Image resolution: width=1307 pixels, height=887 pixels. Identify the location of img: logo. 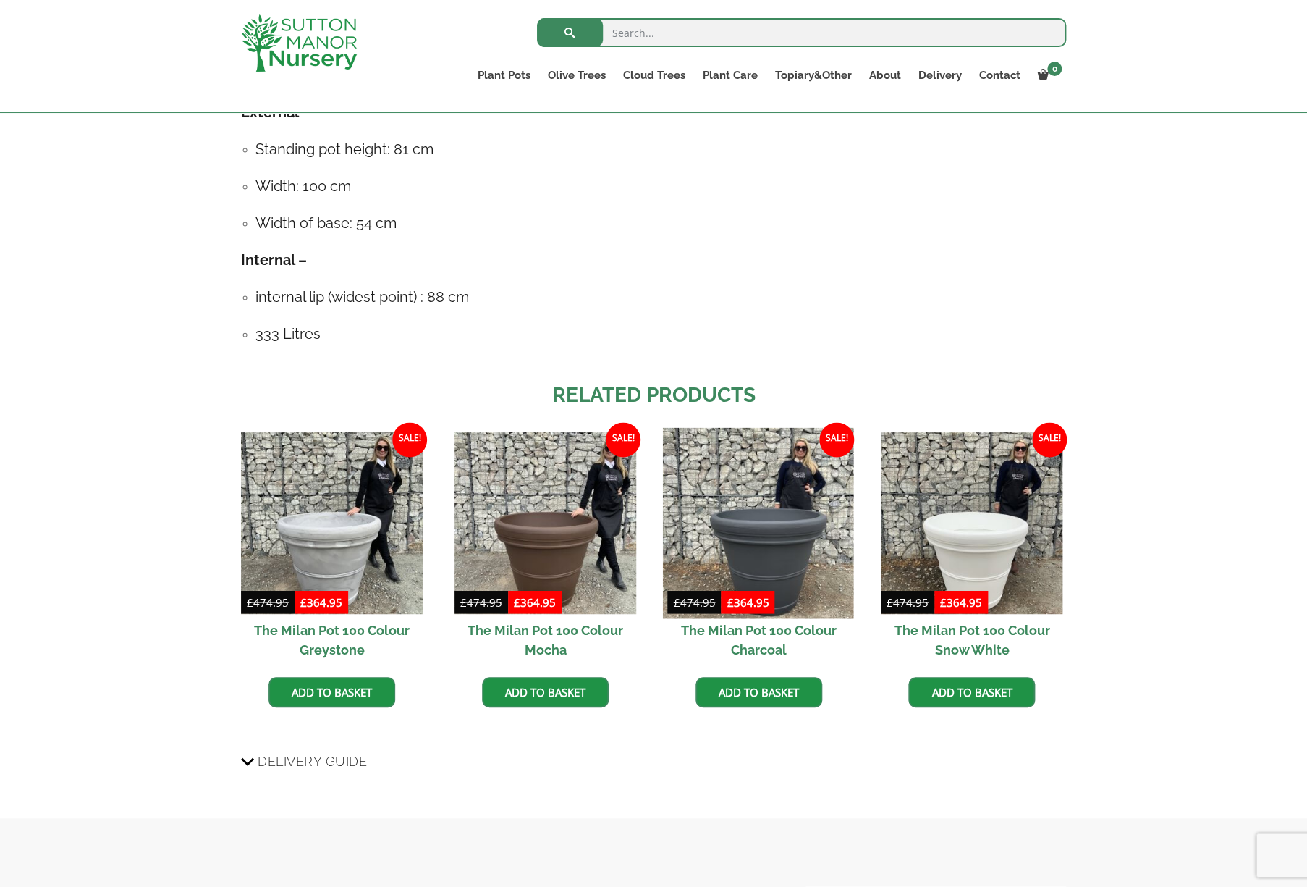
(299, 43).